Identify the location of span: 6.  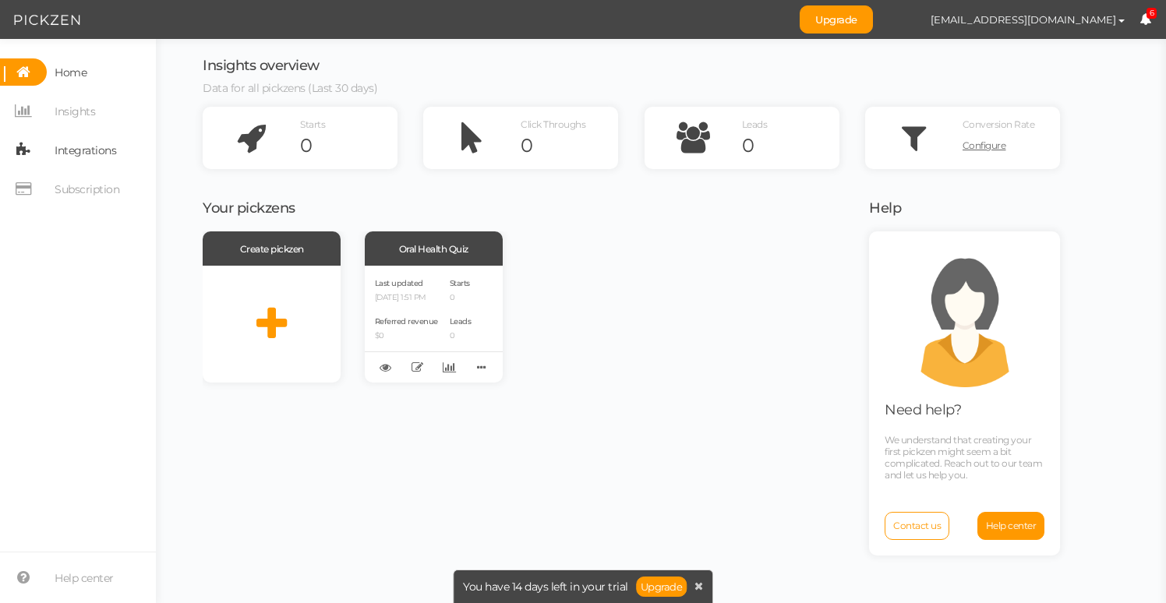
(1152, 13).